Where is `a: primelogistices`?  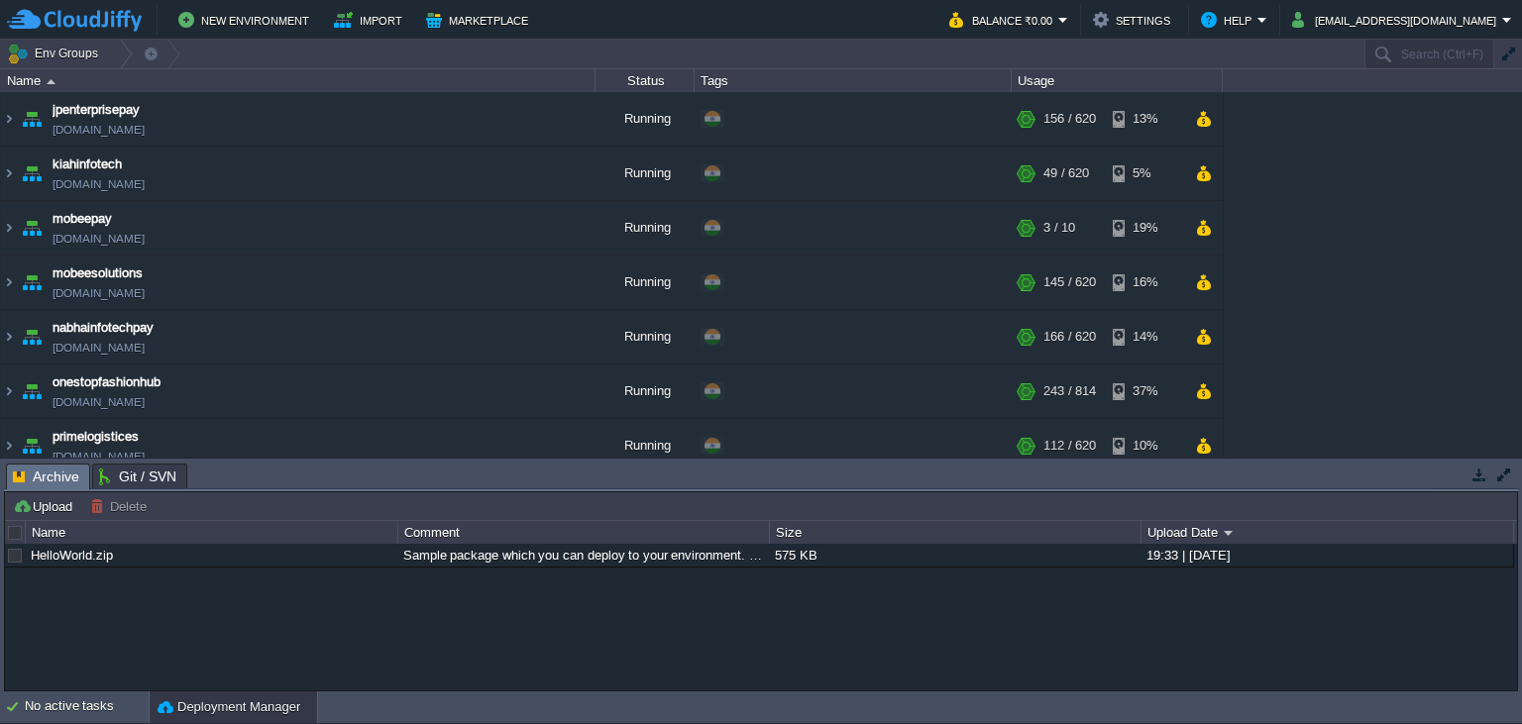 a: primelogistices is located at coordinates (95, 437).